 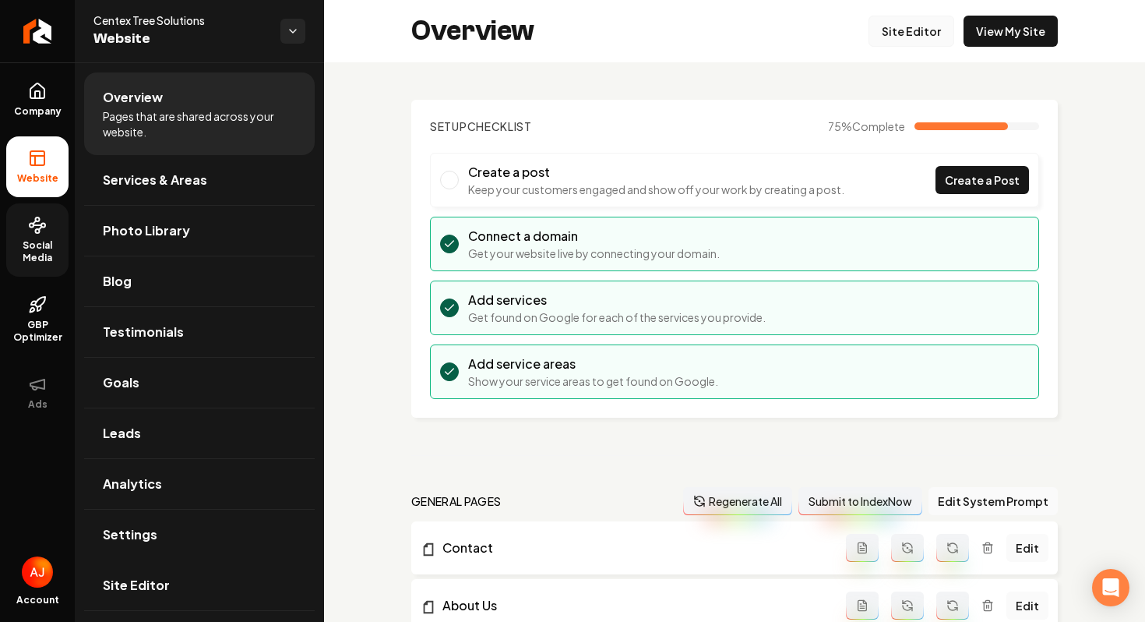 What do you see at coordinates (993, 501) in the screenshot?
I see `button: Edit System Prompt` at bounding box center [993, 501].